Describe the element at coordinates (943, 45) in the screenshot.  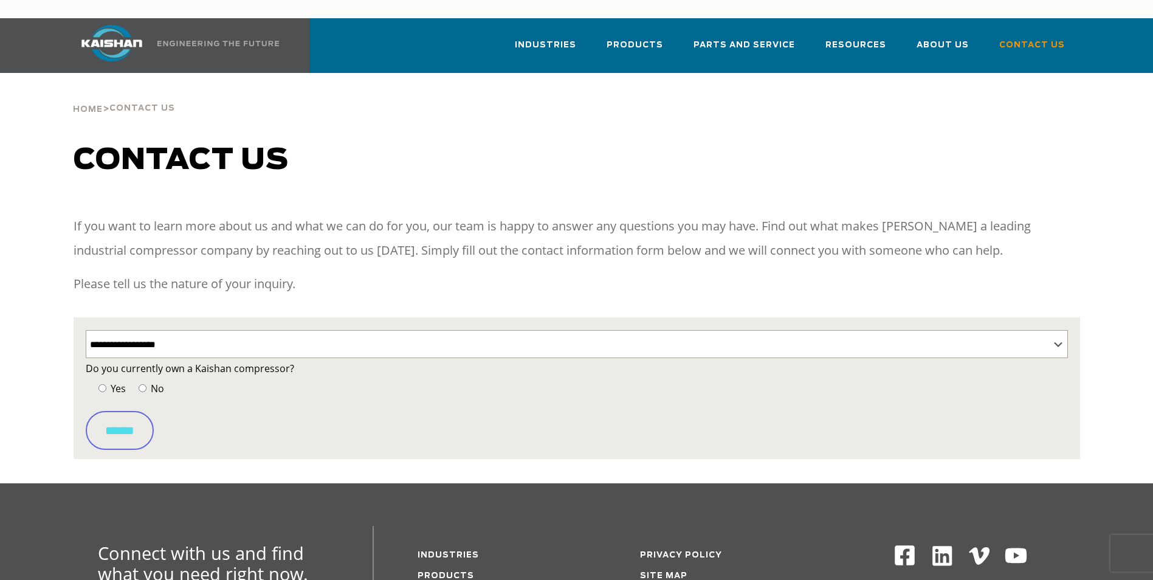
I see `span: About Us` at that location.